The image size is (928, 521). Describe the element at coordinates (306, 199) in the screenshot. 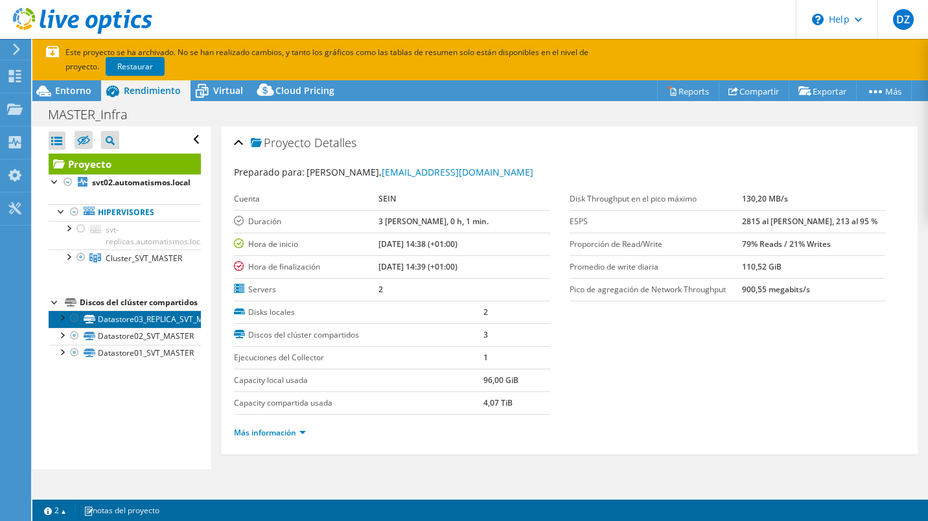

I see `label: Cuenta` at that location.